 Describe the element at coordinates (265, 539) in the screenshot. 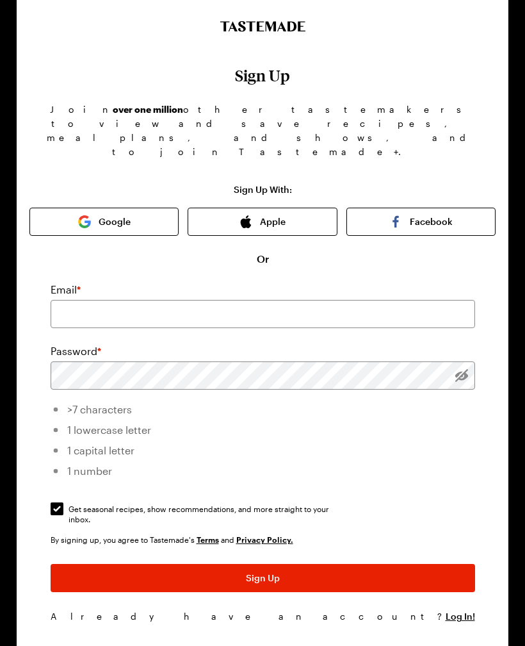

I see `a: Tastemade Privacy Policy` at that location.